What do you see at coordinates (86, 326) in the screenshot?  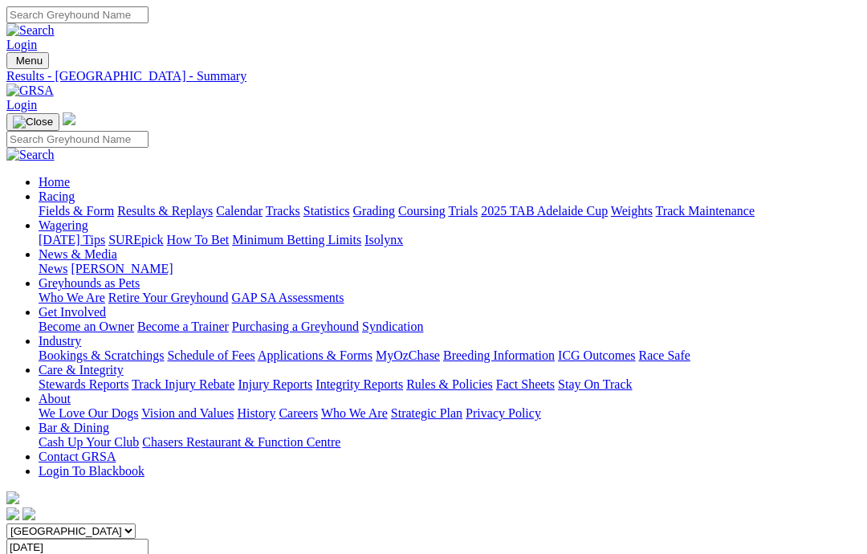 I see `a: Become an Owner` at bounding box center [86, 326].